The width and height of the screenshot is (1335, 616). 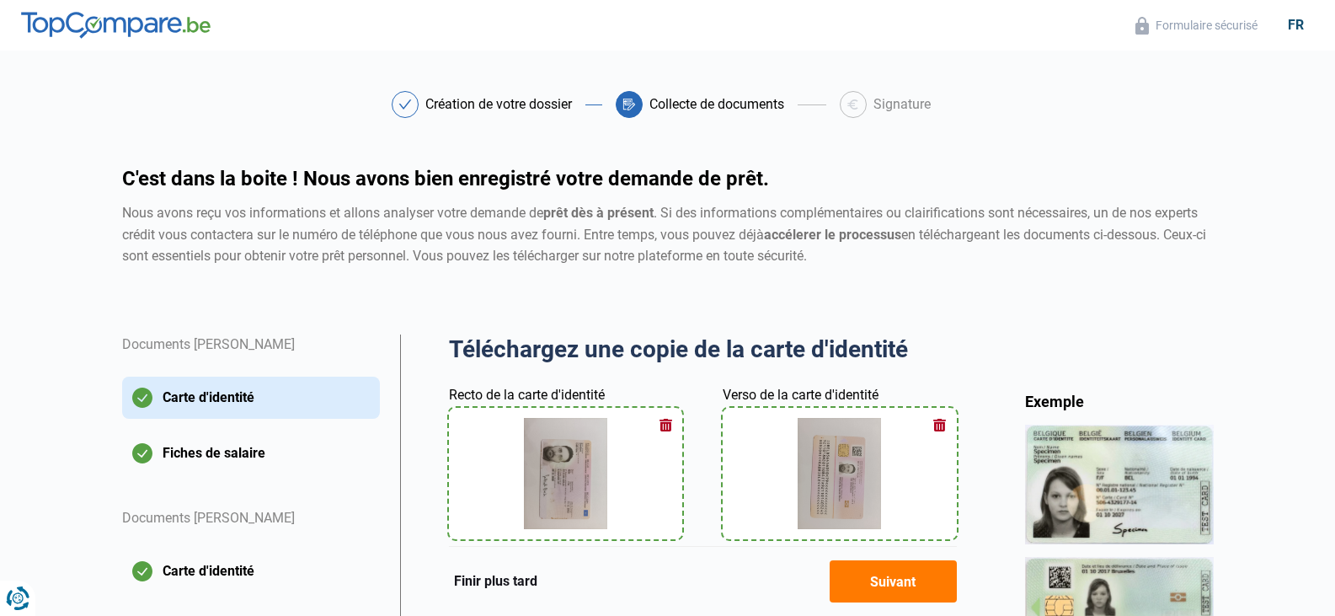 I want to click on img: TopCompare.be, so click(x=115, y=25).